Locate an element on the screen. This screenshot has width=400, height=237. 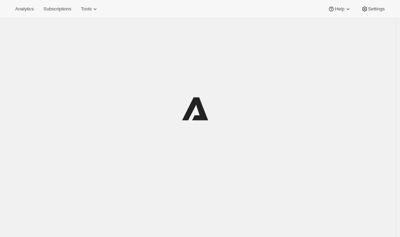
span: Tools is located at coordinates (86, 9).